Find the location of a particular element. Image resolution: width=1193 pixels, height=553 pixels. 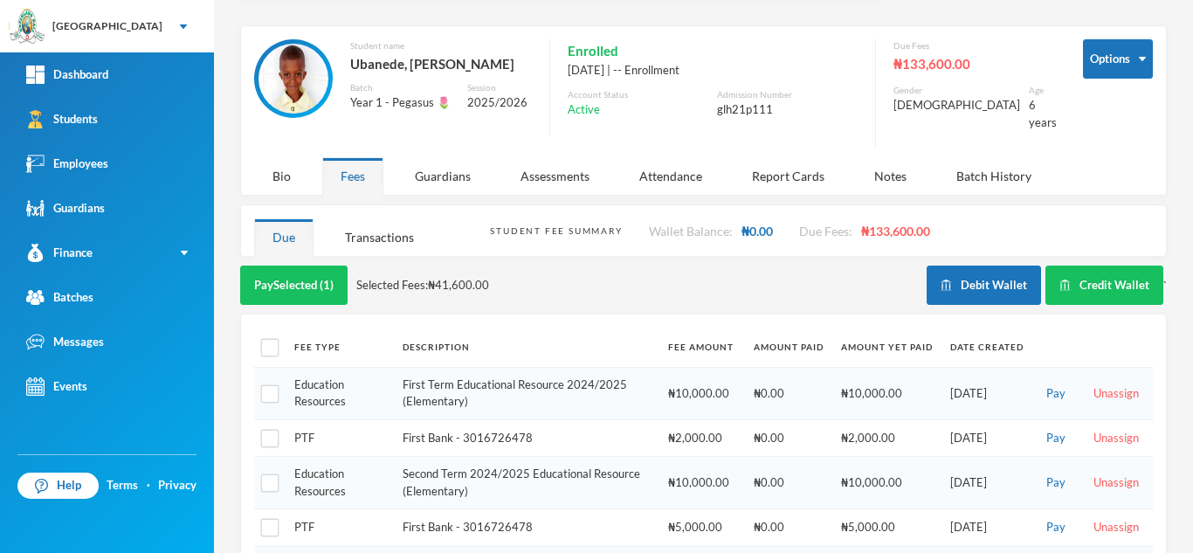

div: Messages is located at coordinates (65, 342).